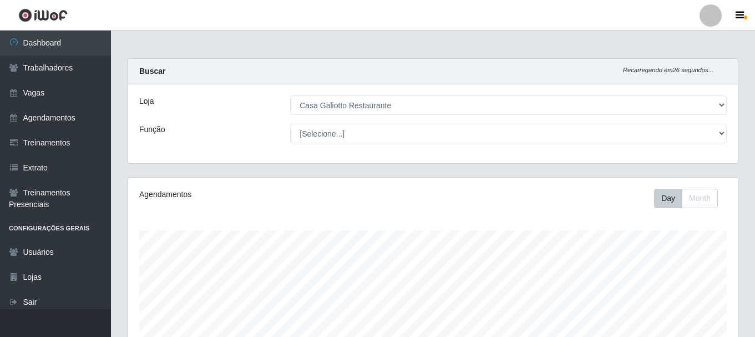 This screenshot has width=755, height=337. What do you see at coordinates (690, 198) in the screenshot?
I see `div: Toolbar with button groups` at bounding box center [690, 198].